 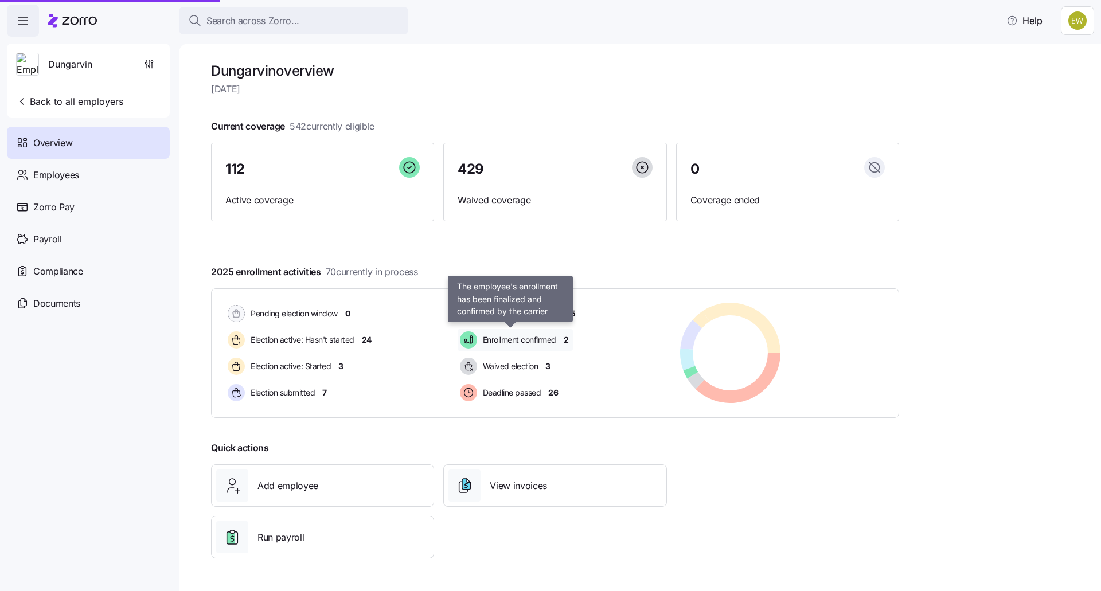 I want to click on span: Compliance, so click(x=58, y=271).